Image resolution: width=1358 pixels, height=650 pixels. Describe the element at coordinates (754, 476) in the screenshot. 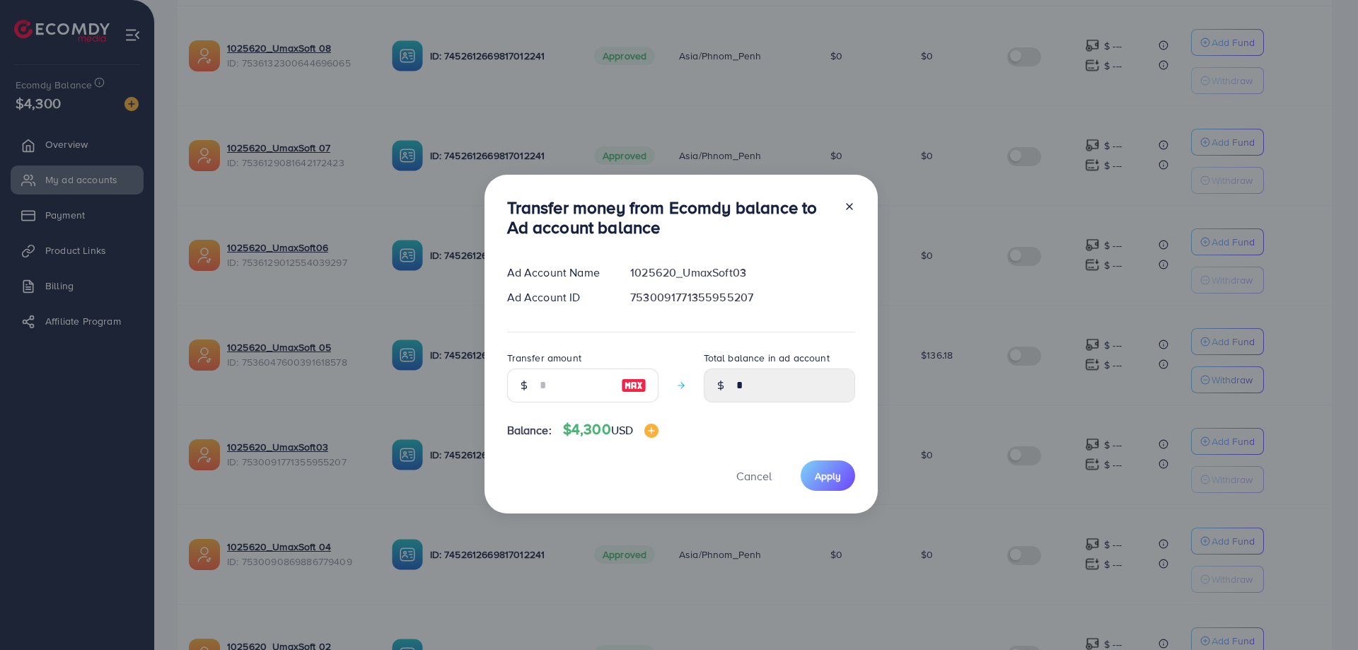

I see `span: Cancel` at that location.